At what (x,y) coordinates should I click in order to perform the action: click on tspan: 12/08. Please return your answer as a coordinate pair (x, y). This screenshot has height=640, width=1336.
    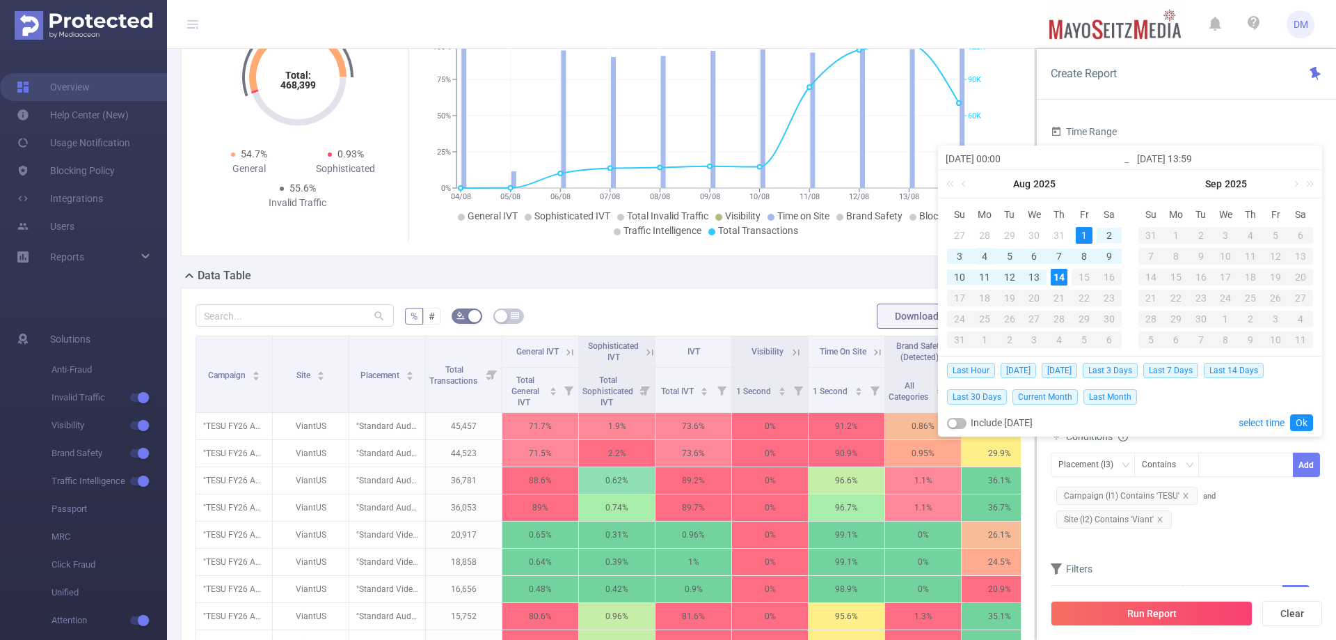
    Looking at the image, I should click on (859, 196).